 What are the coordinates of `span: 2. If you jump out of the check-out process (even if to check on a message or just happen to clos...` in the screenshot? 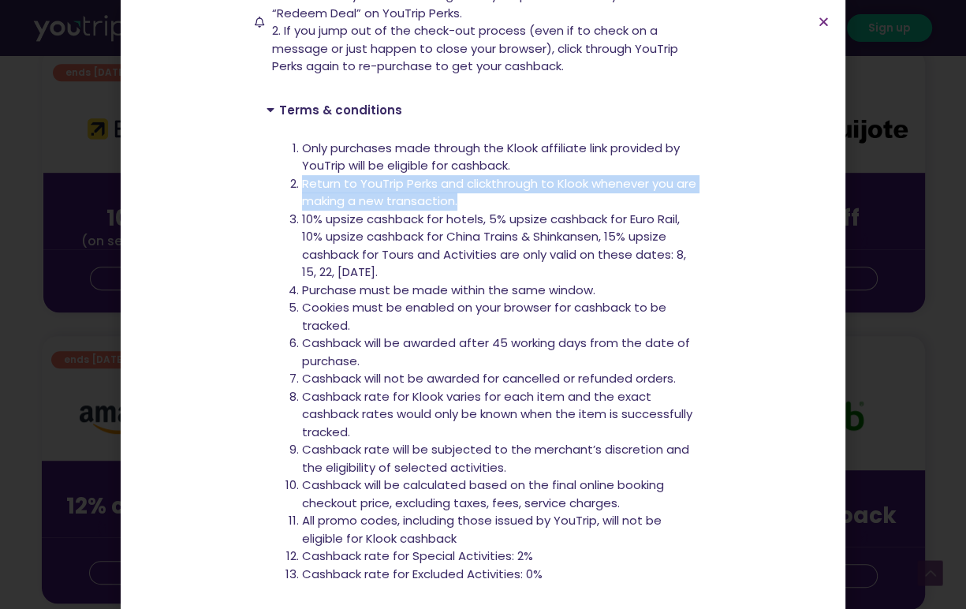 It's located at (475, 48).